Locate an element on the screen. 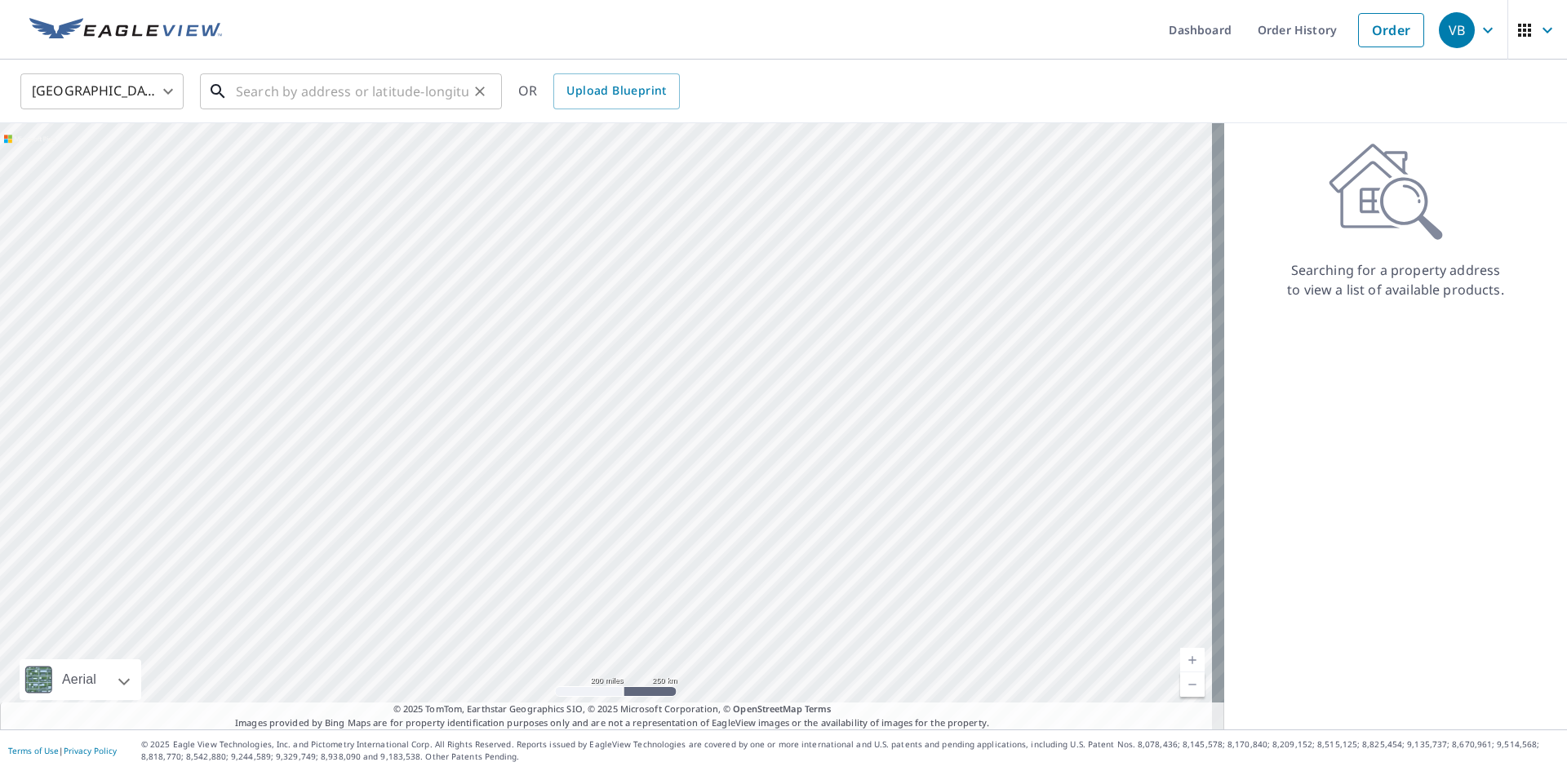 This screenshot has width=1567, height=771. div: VB is located at coordinates (1457, 30).